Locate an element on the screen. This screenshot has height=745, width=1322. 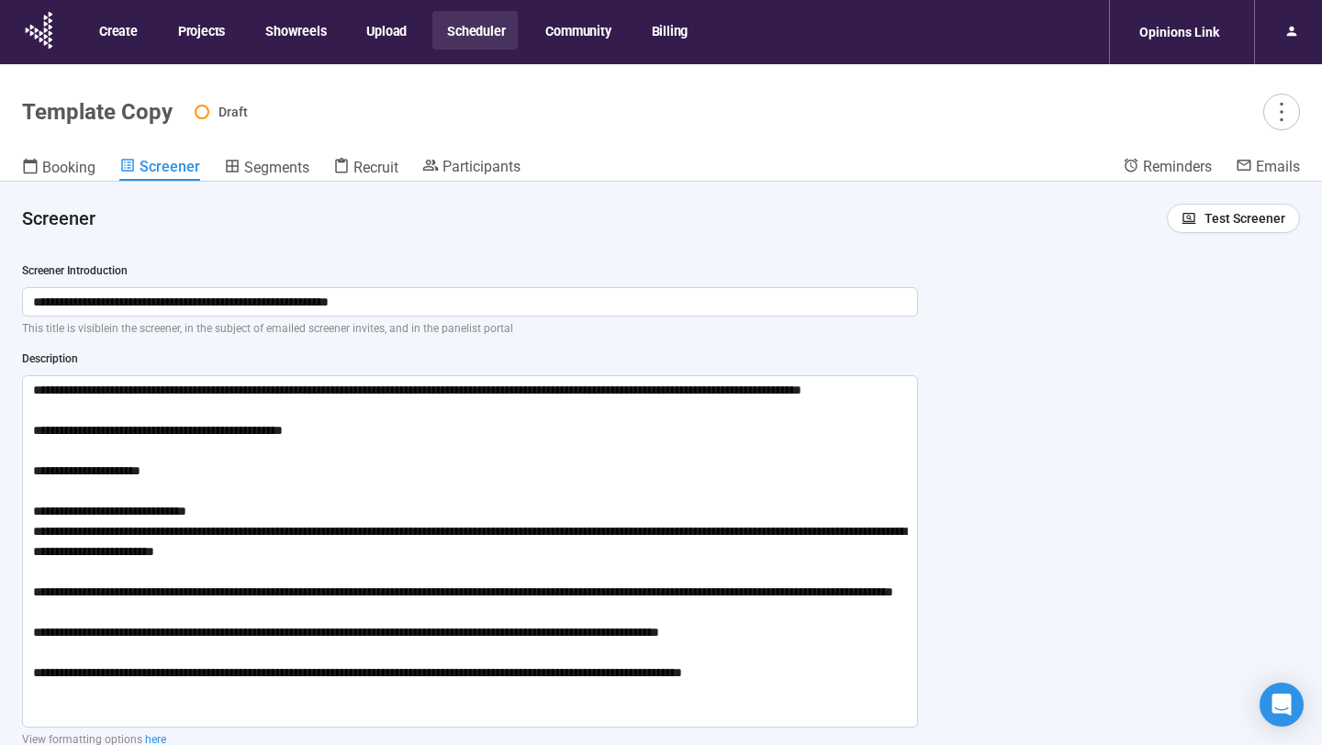
span: Emails is located at coordinates (1278, 166).